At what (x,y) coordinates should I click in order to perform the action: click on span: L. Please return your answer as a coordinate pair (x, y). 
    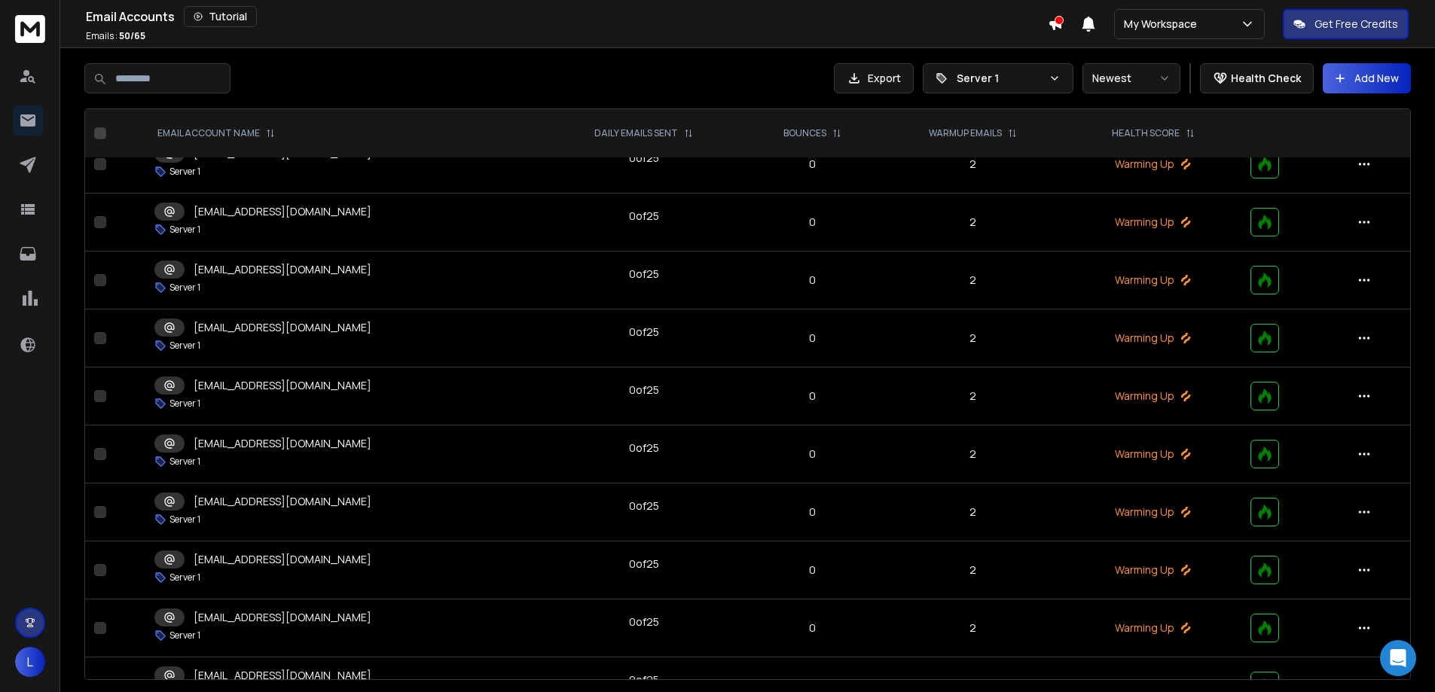
    Looking at the image, I should click on (30, 662).